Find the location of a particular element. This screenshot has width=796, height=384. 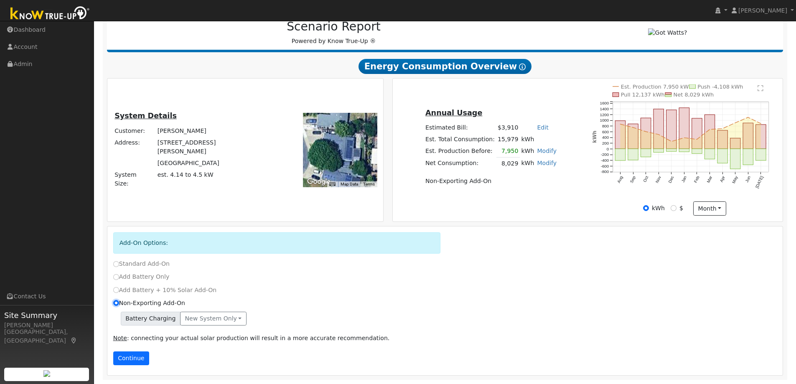

text: Aug is located at coordinates (619, 179).